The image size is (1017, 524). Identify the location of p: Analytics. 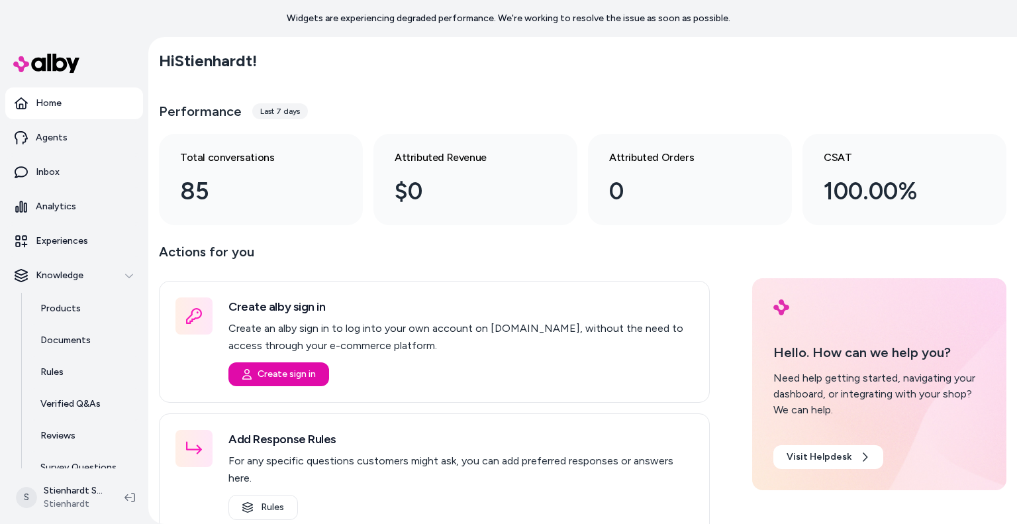
(56, 207).